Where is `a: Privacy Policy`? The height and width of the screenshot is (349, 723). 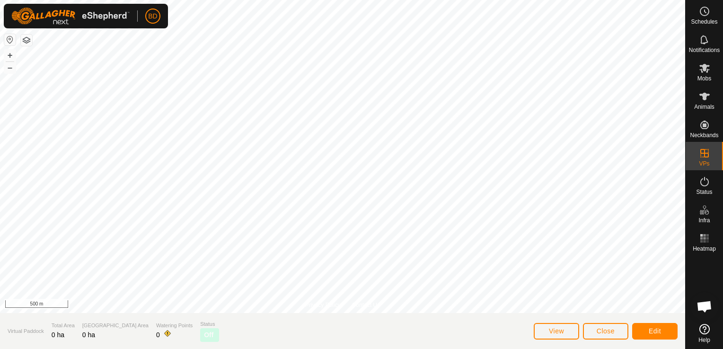
a: Privacy Policy is located at coordinates (323, 305).